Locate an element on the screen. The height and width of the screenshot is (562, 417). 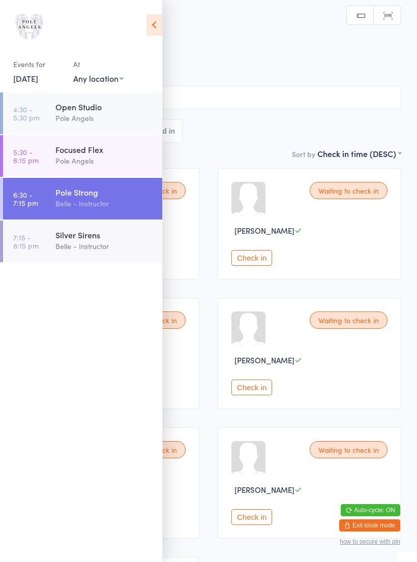
div: Open Studio is located at coordinates (104, 107).